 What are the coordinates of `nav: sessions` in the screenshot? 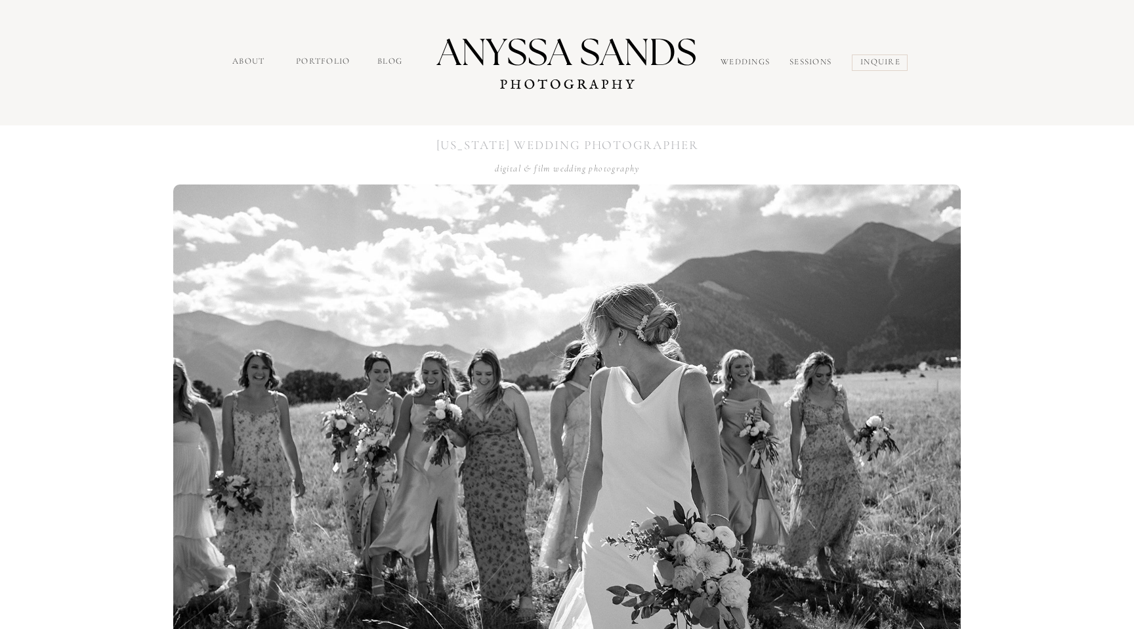 It's located at (813, 64).